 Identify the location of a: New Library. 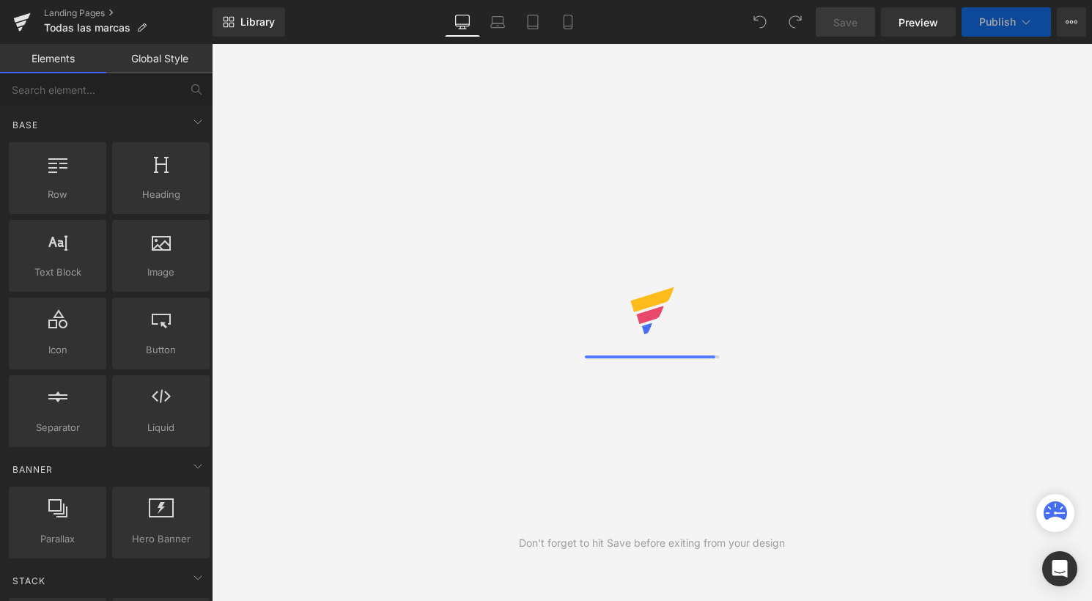
(249, 22).